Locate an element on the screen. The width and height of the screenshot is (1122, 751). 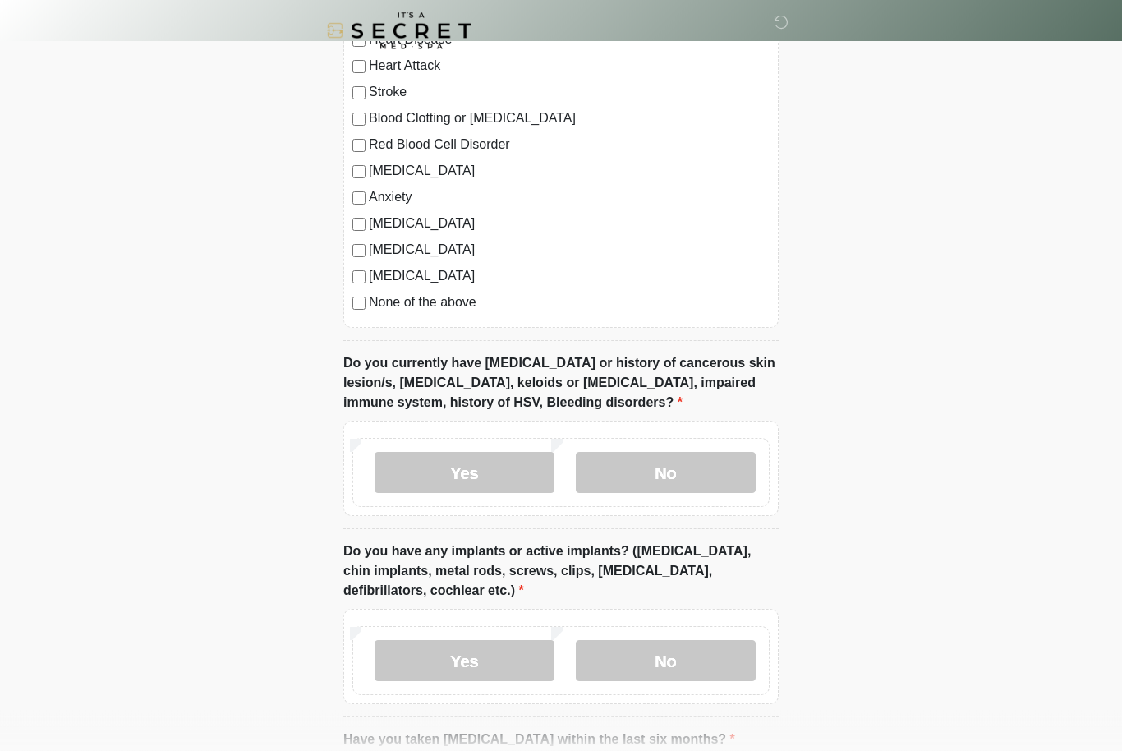
label: Red Blood Cell Disorder is located at coordinates (569, 145).